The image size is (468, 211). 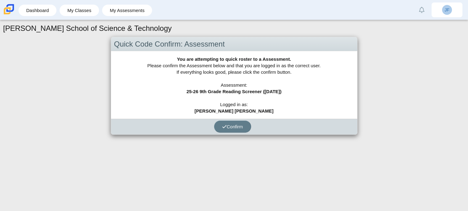 I want to click on b: You are attempting to quick roster to a Assessment., so click(x=234, y=59).